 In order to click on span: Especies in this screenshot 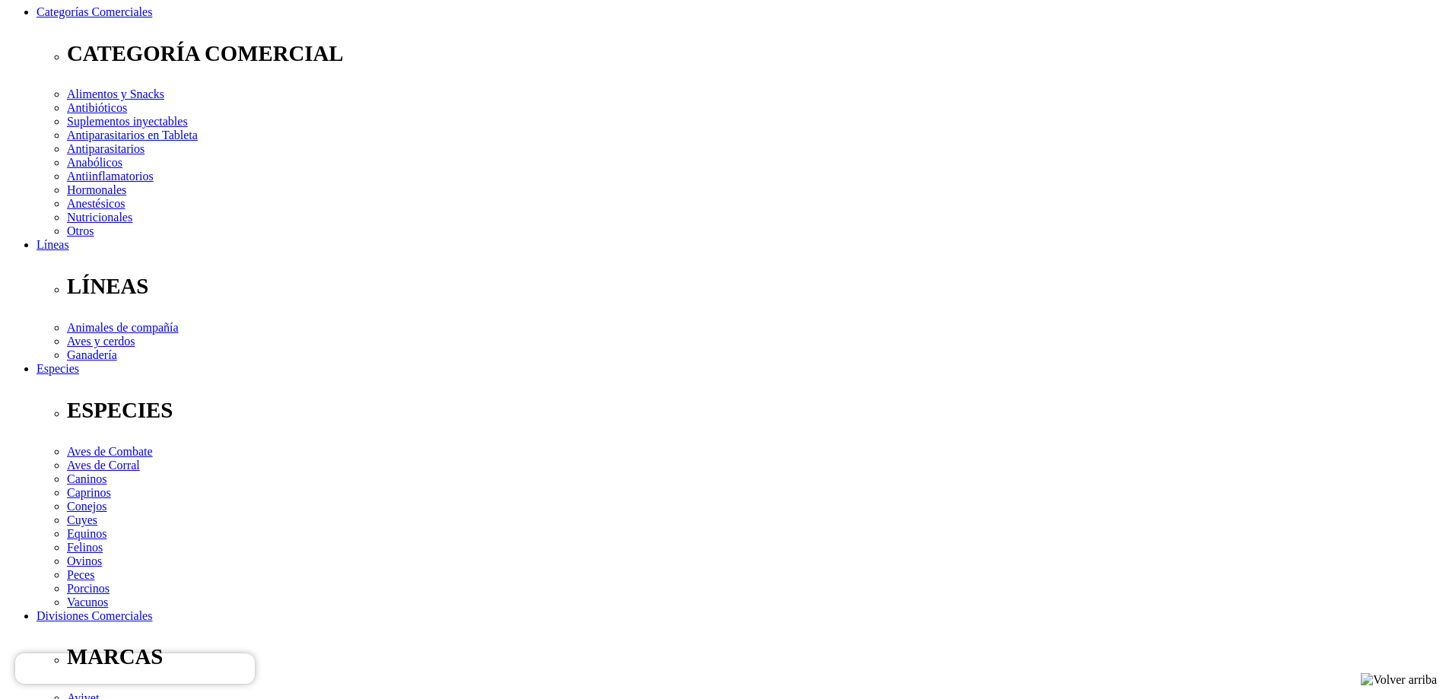, I will do `click(58, 368)`.